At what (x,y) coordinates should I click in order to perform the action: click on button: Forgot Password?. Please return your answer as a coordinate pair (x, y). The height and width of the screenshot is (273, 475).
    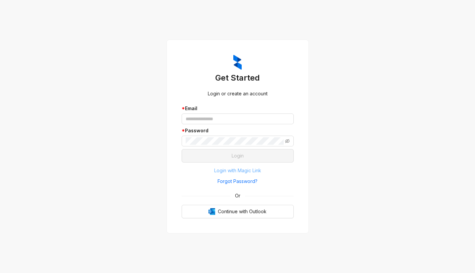
    Looking at the image, I should click on (238, 181).